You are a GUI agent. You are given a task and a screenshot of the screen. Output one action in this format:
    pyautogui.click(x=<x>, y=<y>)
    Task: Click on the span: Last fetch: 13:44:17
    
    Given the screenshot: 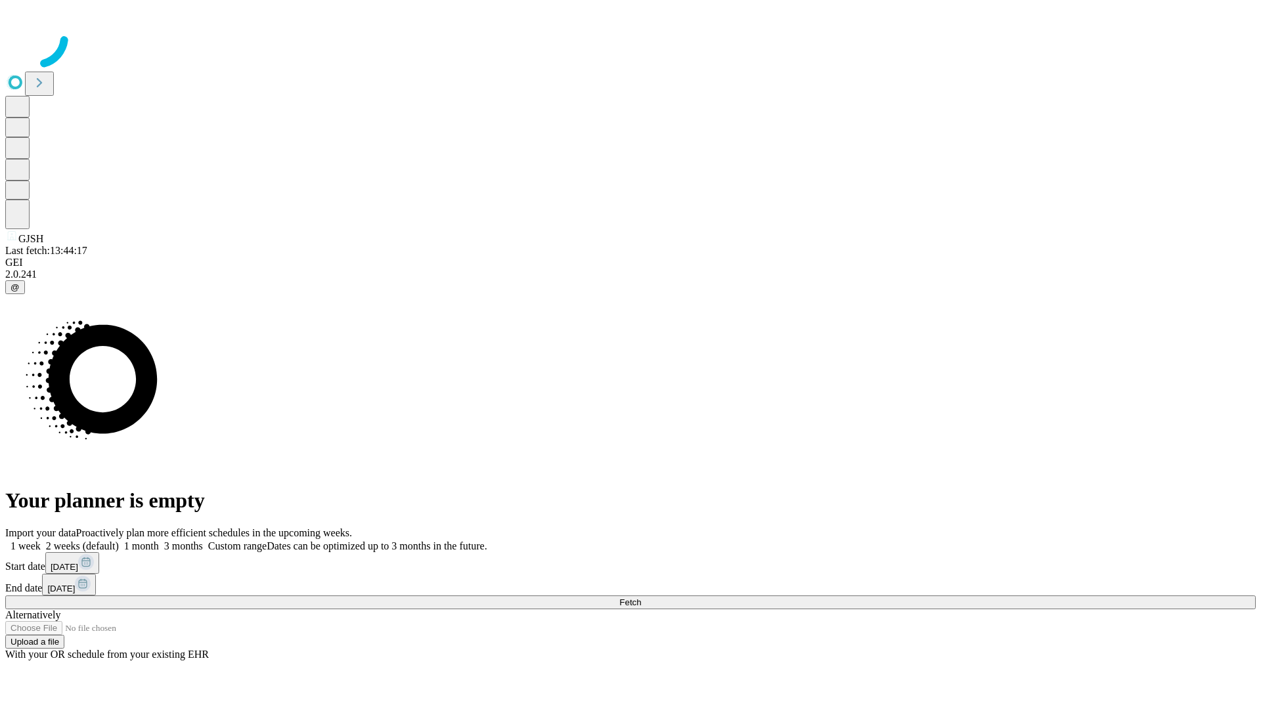 What is the action you would take?
    pyautogui.click(x=46, y=250)
    